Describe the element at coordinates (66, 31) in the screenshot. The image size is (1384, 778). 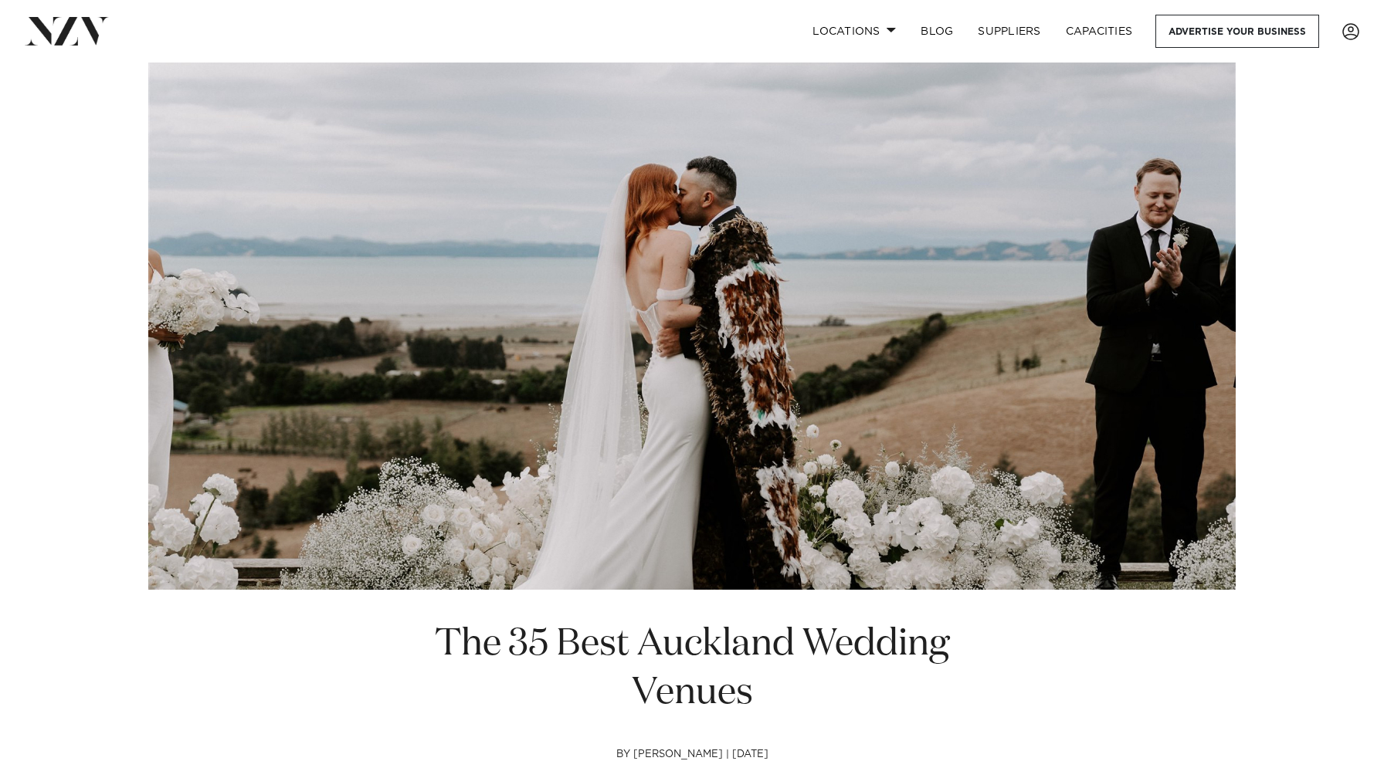
I see `img: nzv-logo.png` at that location.